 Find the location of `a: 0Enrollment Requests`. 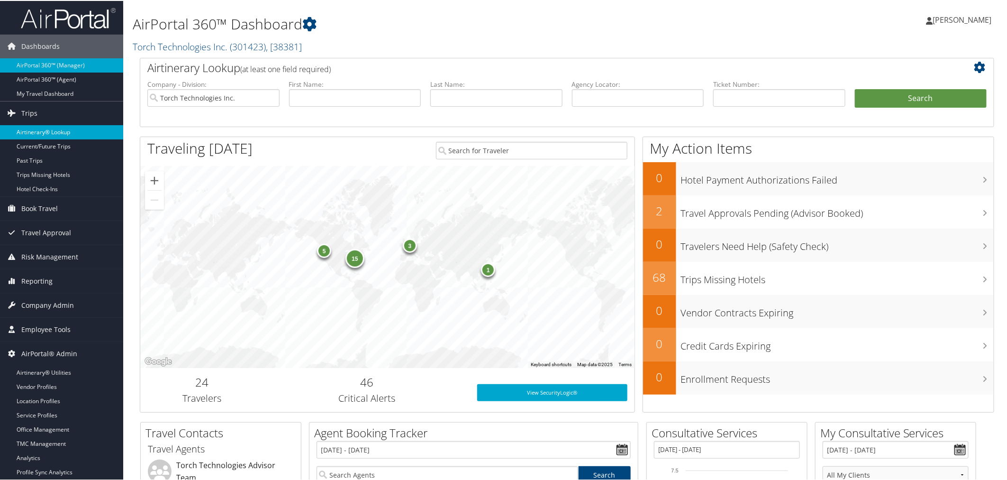

a: 0Enrollment Requests is located at coordinates (819, 377).